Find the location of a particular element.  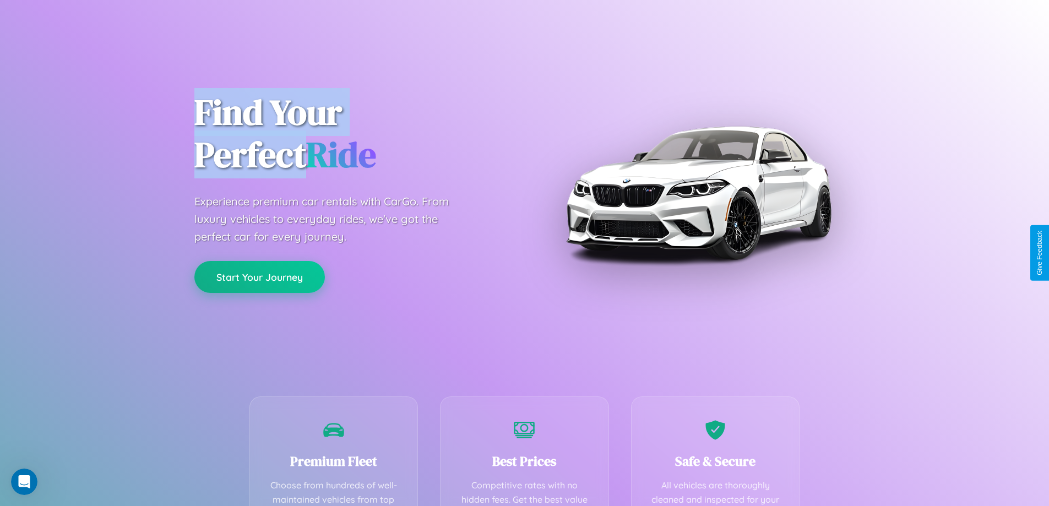

img: Premium BMW car rental vehicle is located at coordinates (698, 193).